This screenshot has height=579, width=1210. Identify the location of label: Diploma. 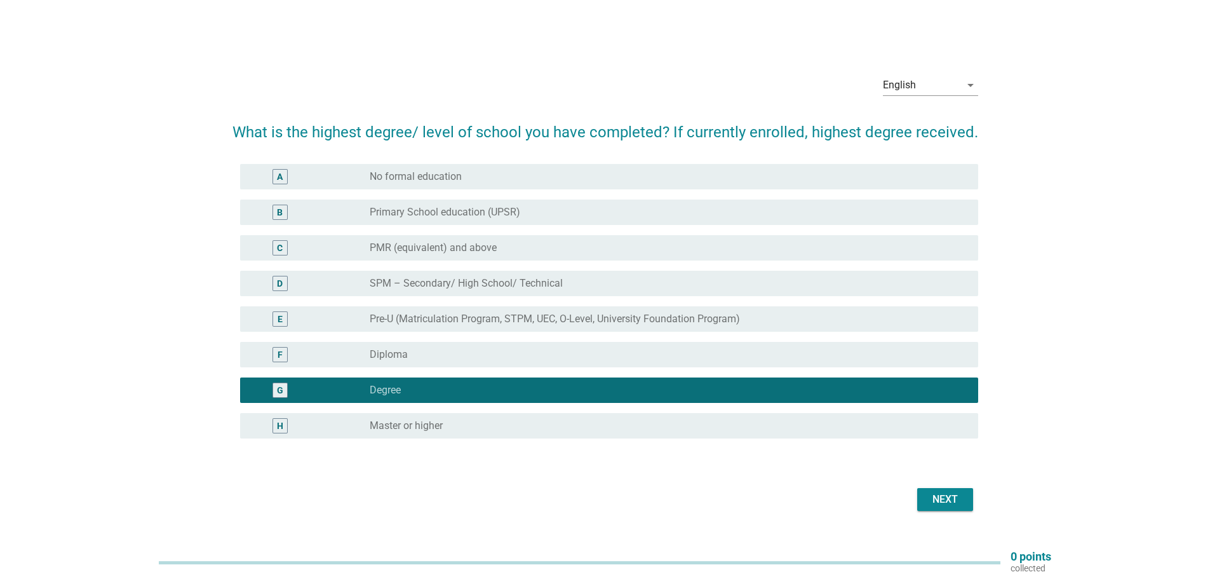
(389, 354).